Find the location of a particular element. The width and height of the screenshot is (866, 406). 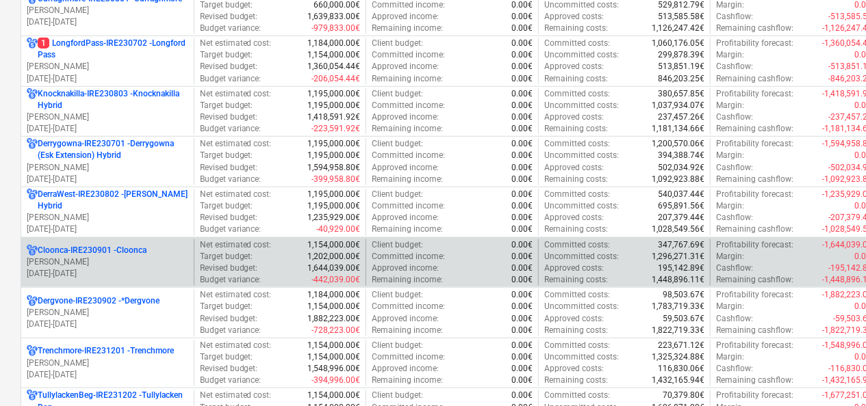

p: 98,503.67€ is located at coordinates (683, 295).